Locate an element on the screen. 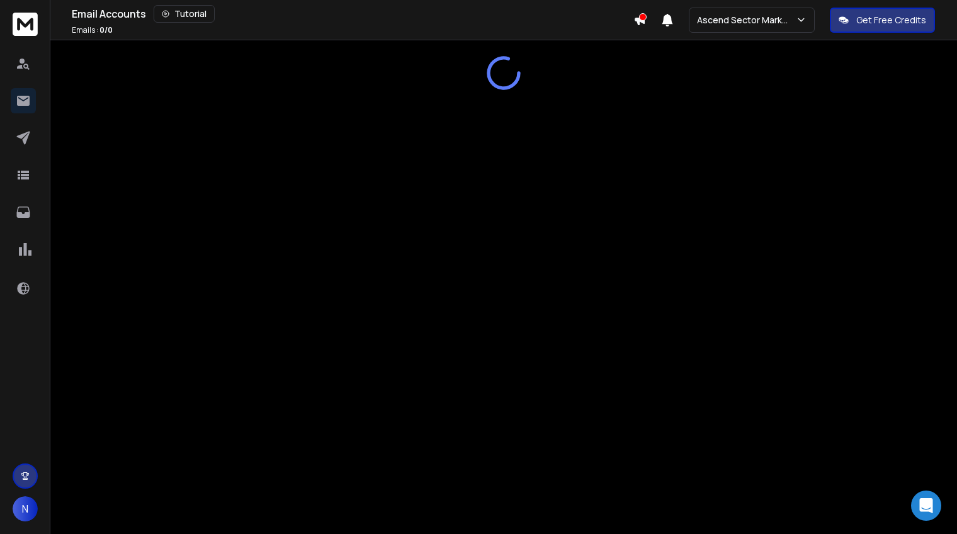 This screenshot has height=534, width=957. span: 0 / 0 is located at coordinates (106, 30).